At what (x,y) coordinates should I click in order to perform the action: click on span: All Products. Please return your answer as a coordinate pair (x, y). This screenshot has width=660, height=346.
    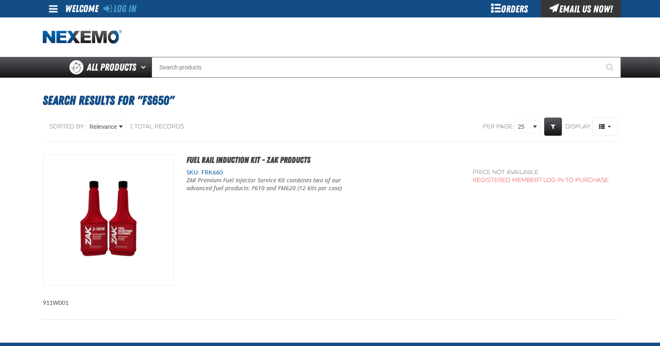
    Looking at the image, I should click on (111, 67).